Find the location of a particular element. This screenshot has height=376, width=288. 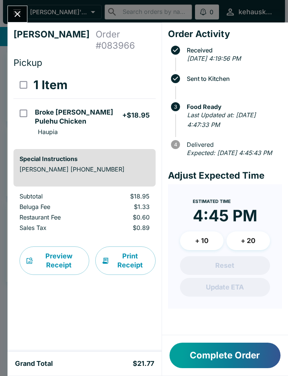

h4: Adjust Expected Time is located at coordinates (225, 176).